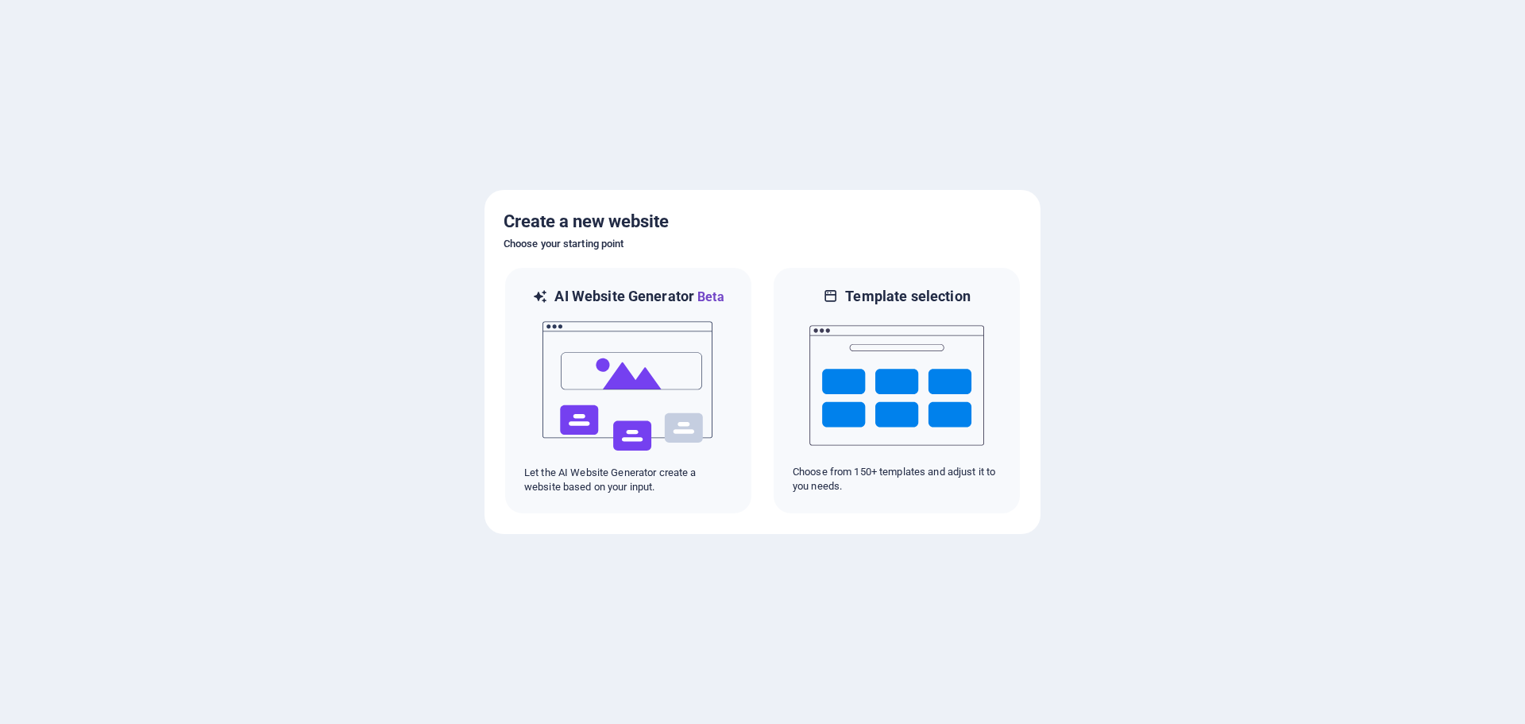  I want to click on h6: Template selection, so click(907, 296).